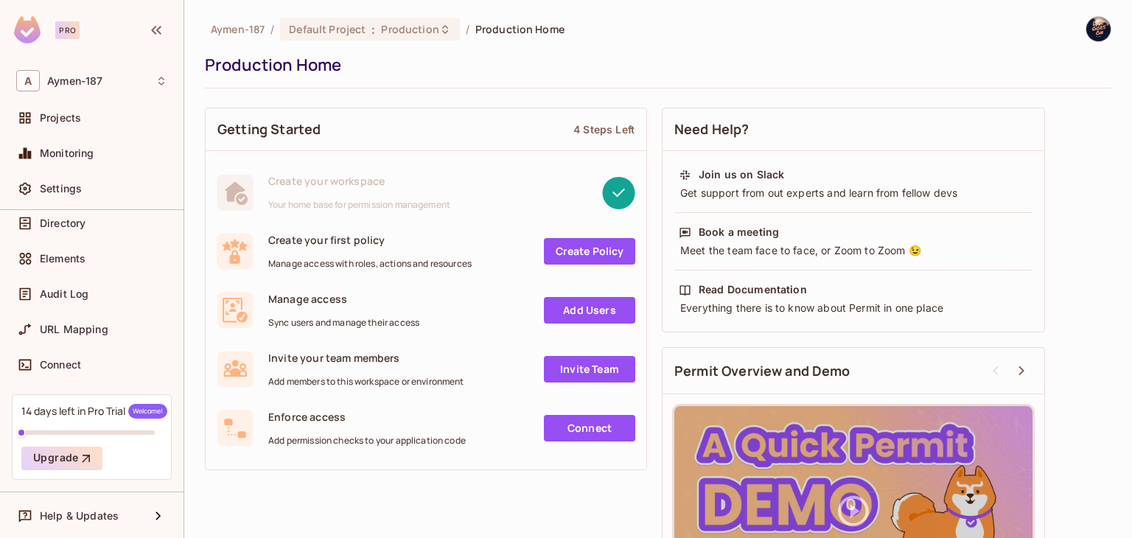 This screenshot has width=1132, height=538. What do you see at coordinates (370, 239) in the screenshot?
I see `span: Create your first policy` at bounding box center [370, 239].